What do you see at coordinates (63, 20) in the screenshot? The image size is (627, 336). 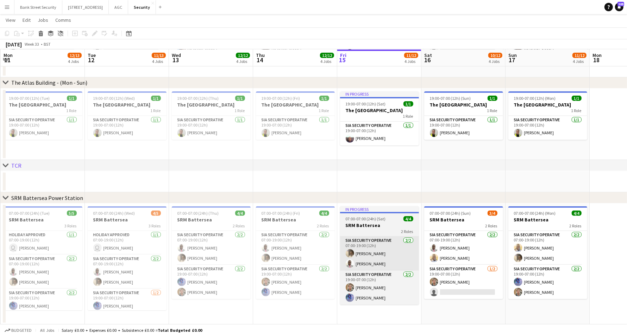 I see `a: Comms` at bounding box center [63, 20].